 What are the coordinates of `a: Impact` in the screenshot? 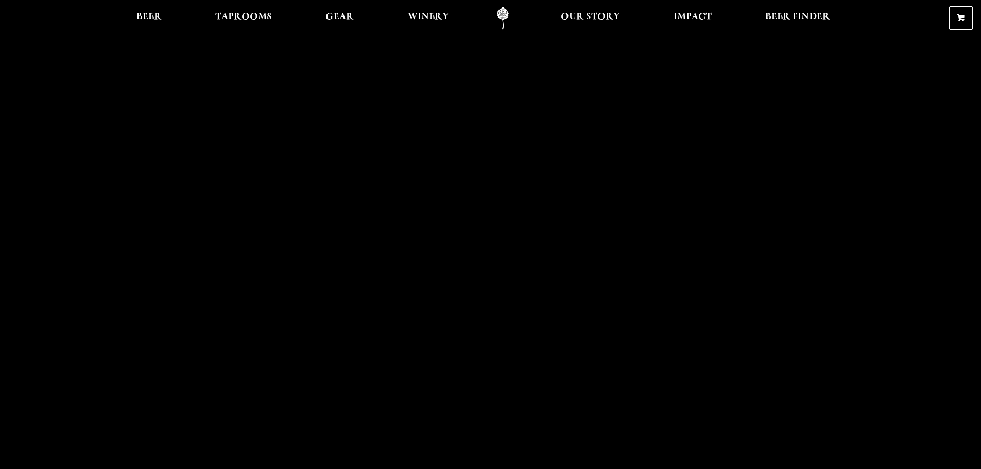 It's located at (692, 18).